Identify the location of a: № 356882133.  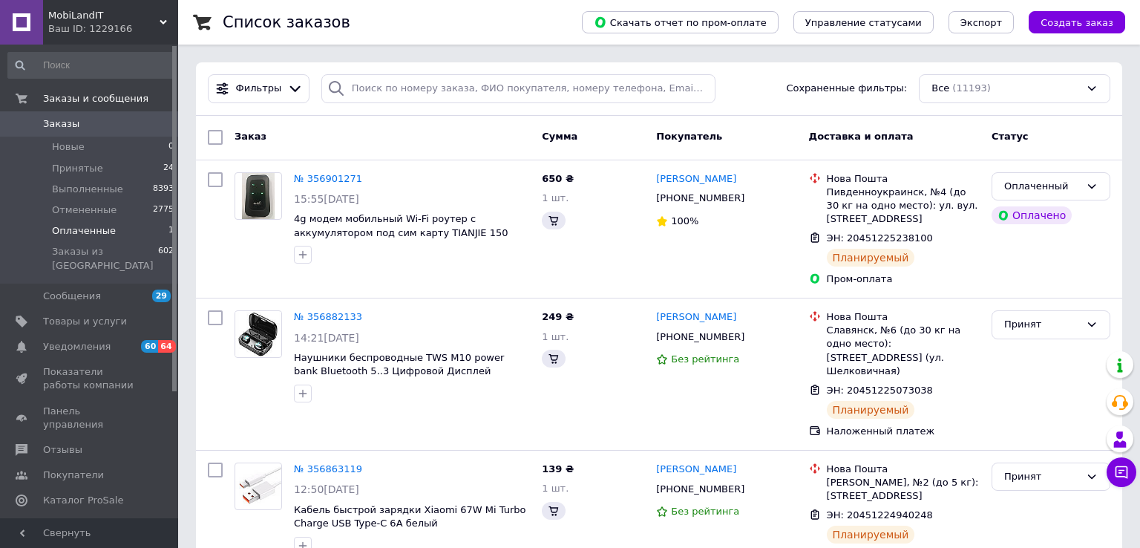
(328, 316).